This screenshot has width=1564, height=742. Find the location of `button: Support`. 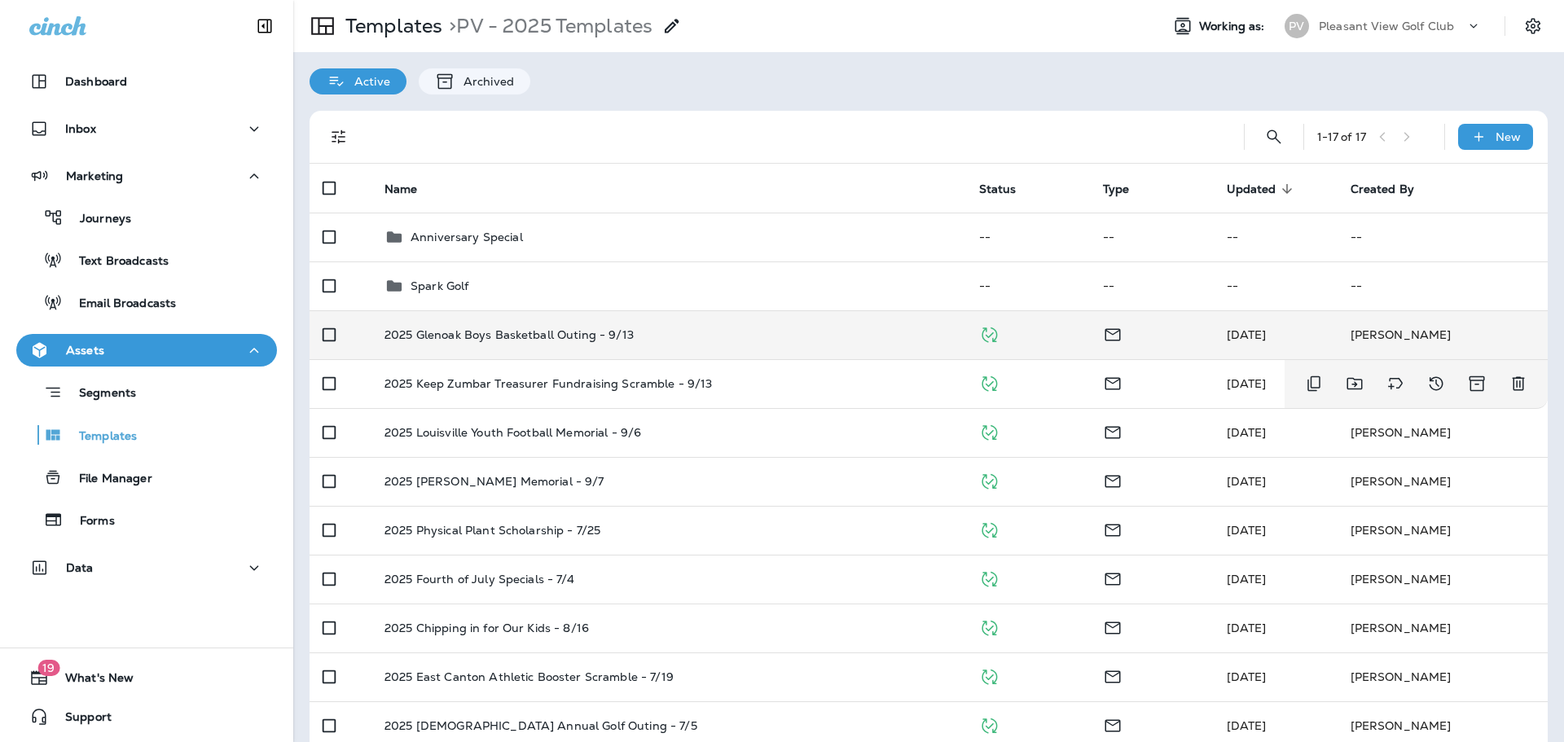

button: Support is located at coordinates (147, 717).